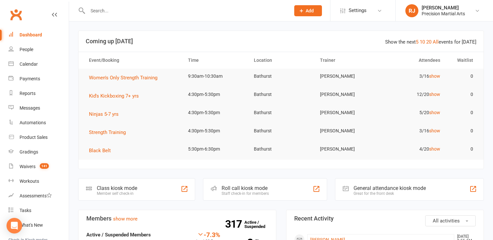 The height and width of the screenshot is (240, 493). Describe the element at coordinates (413, 113) in the screenshot. I see `td: 5/20` at that location.